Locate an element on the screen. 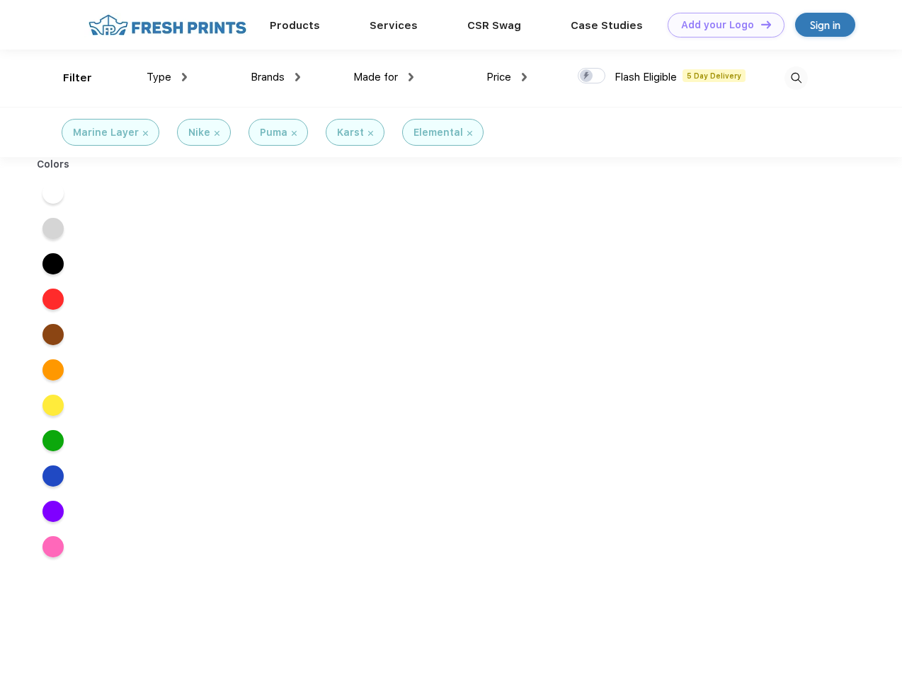 The width and height of the screenshot is (902, 679). span: Made for is located at coordinates (375, 77).